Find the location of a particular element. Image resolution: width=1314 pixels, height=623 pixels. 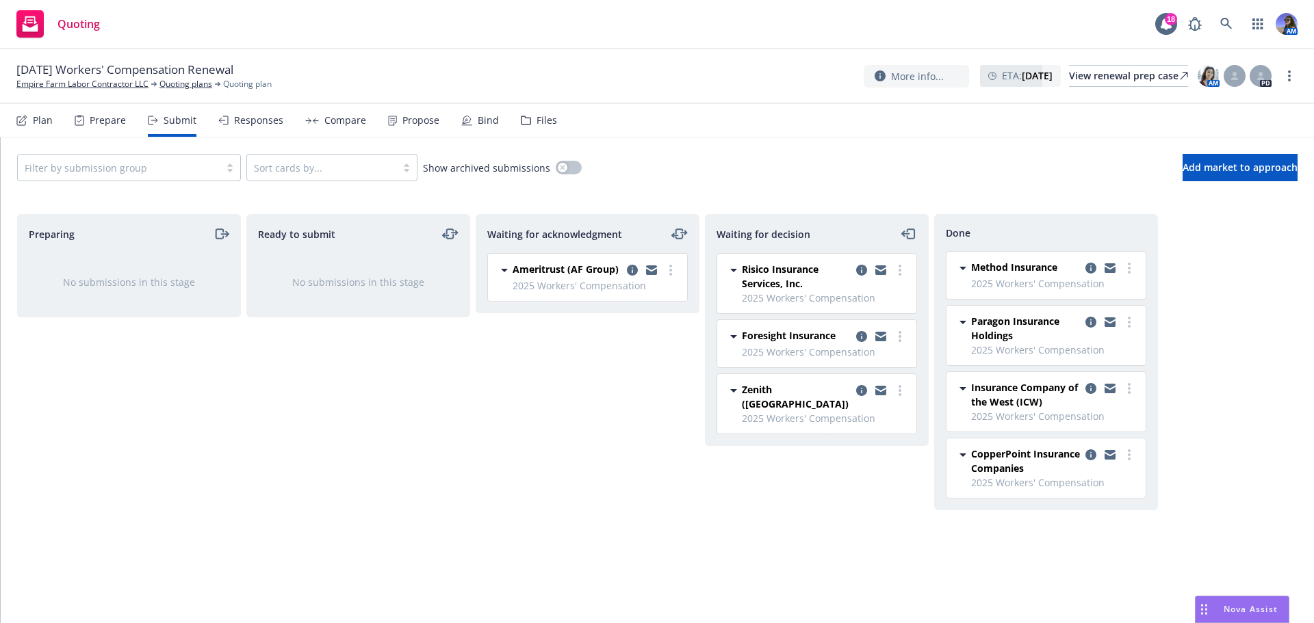

div: Bind is located at coordinates (488, 120).